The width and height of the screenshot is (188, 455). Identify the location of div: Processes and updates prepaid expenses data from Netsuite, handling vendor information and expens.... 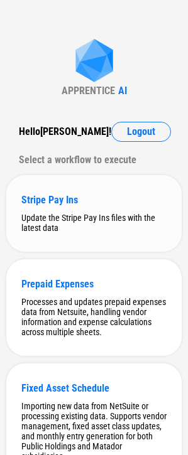
(93, 317).